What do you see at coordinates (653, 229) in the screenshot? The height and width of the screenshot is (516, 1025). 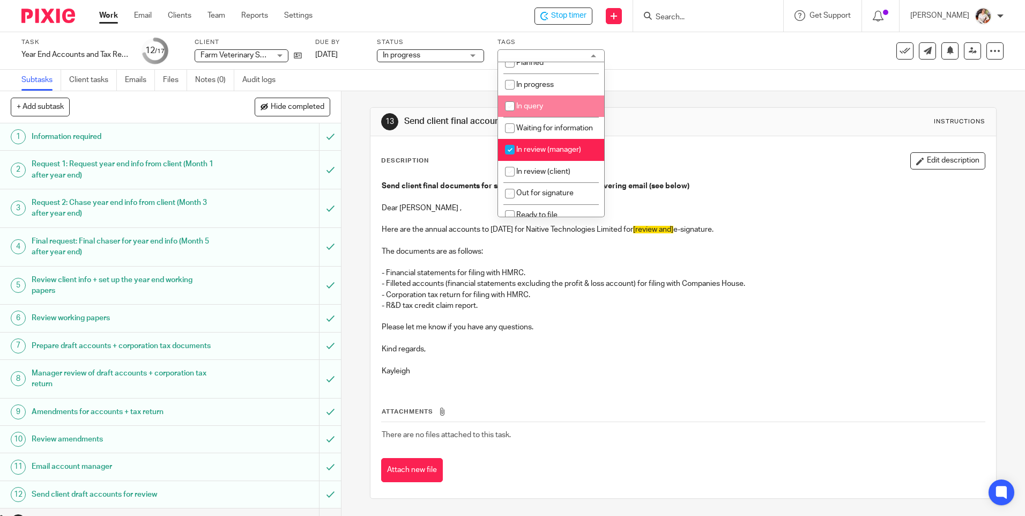 I see `span: [review and]` at bounding box center [653, 229].